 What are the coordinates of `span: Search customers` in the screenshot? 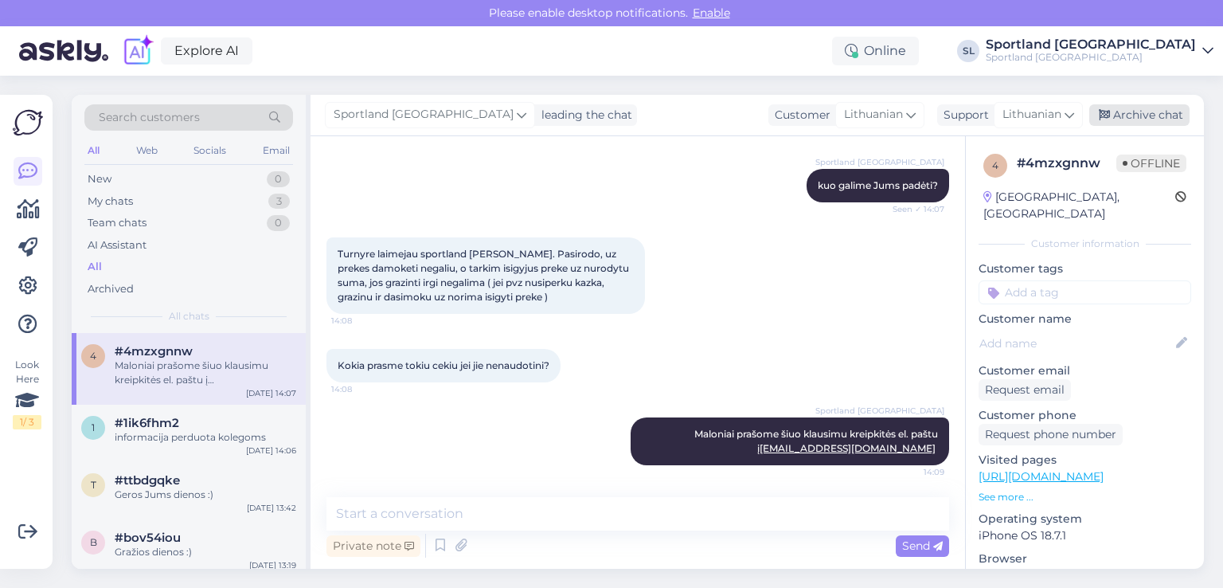 It's located at (149, 117).